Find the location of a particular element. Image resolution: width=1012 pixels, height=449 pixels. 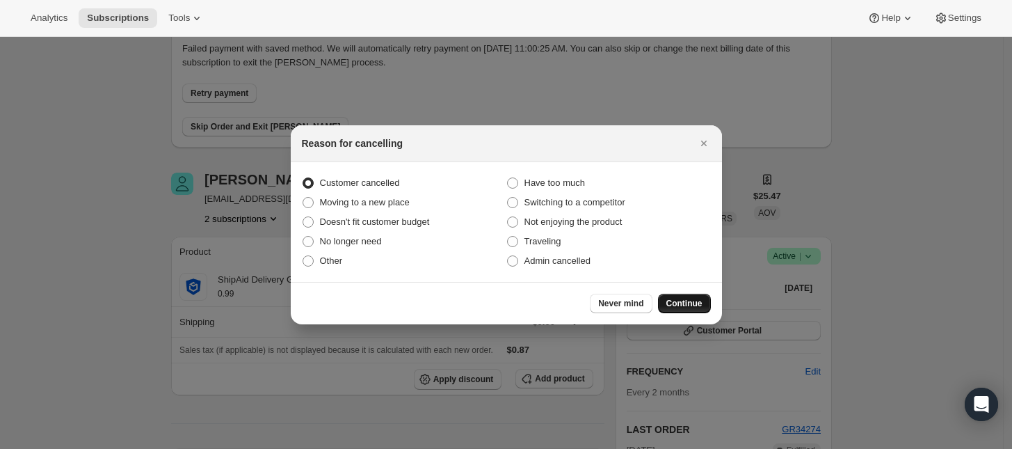

span: Never mind is located at coordinates (620, 303).